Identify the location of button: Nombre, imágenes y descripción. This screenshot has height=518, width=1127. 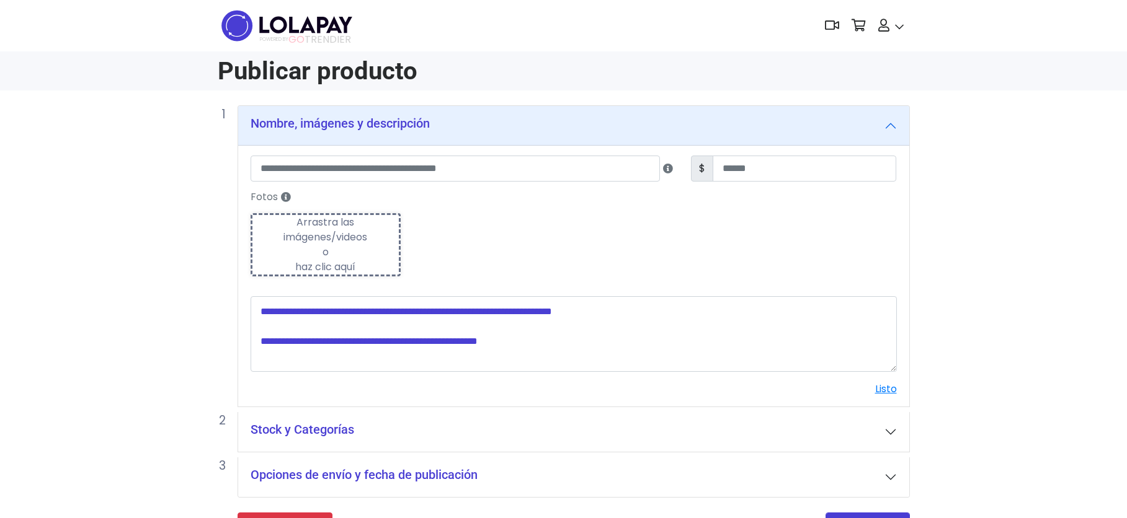
(574, 126).